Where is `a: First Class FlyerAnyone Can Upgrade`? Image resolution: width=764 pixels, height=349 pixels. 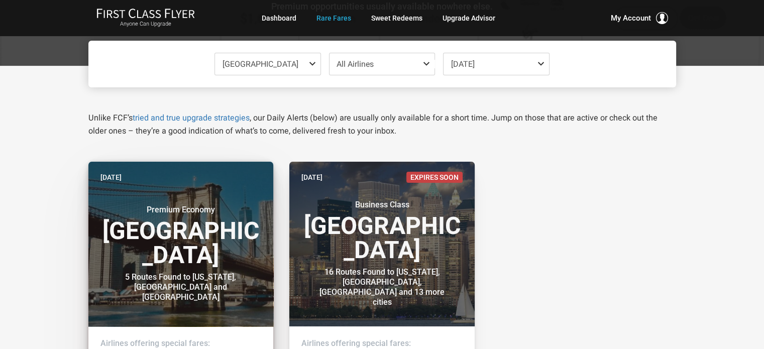 a: First Class FlyerAnyone Can Upgrade is located at coordinates (146, 18).